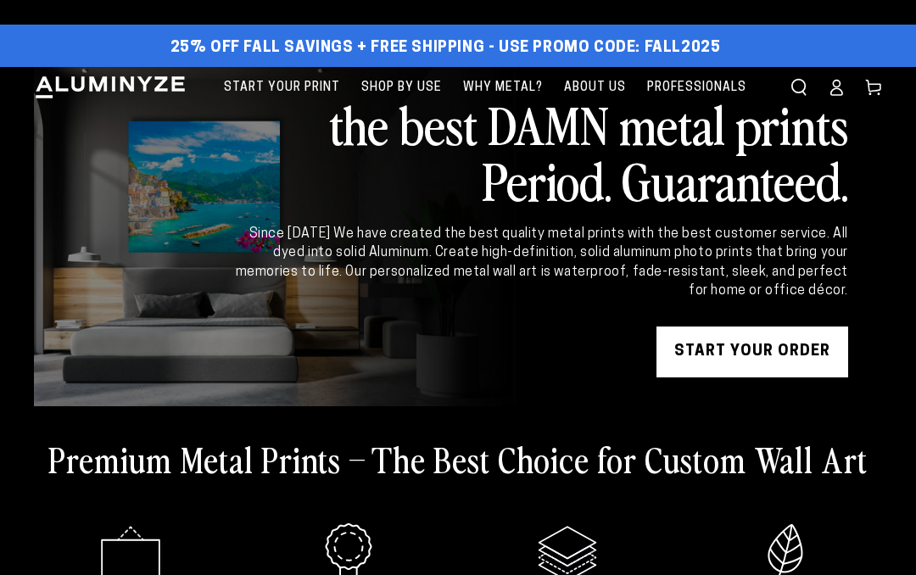 This screenshot has width=916, height=575. Describe the element at coordinates (595, 87) in the screenshot. I see `span: About Us` at that location.